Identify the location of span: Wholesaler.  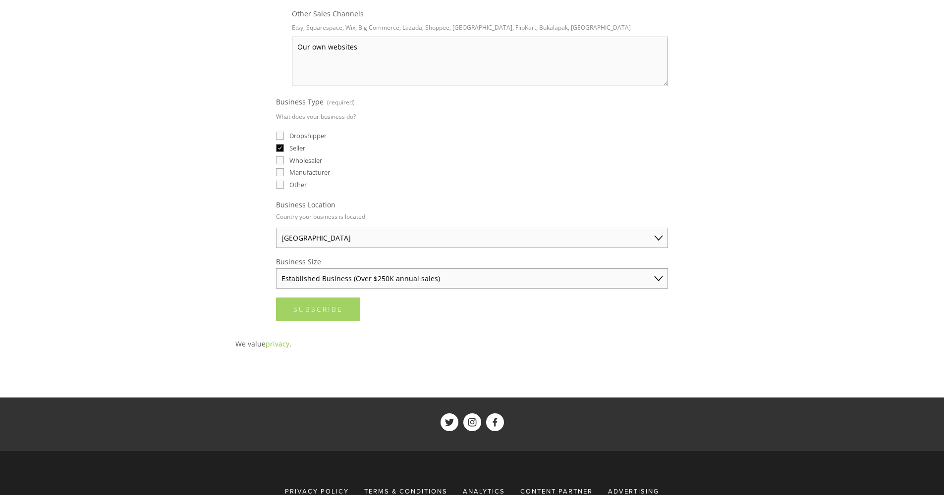
(306, 160).